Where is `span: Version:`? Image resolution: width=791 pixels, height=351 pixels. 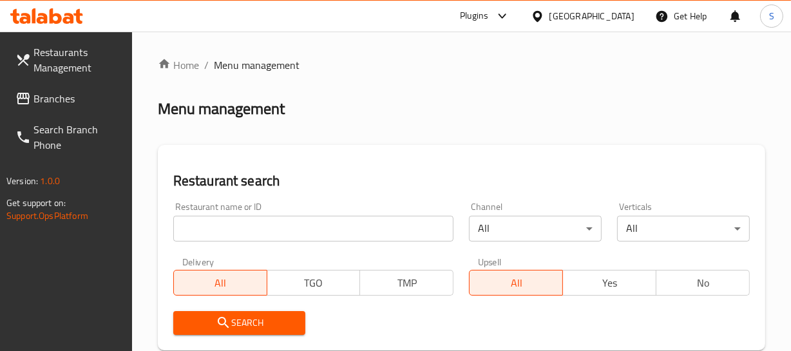 span: Version: is located at coordinates (22, 181).